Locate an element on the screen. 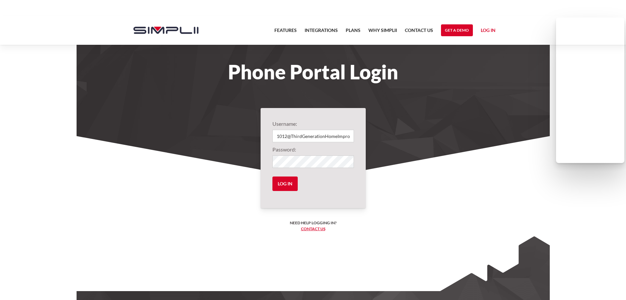  h6: Need help logging in? ‍ is located at coordinates (313, 226).